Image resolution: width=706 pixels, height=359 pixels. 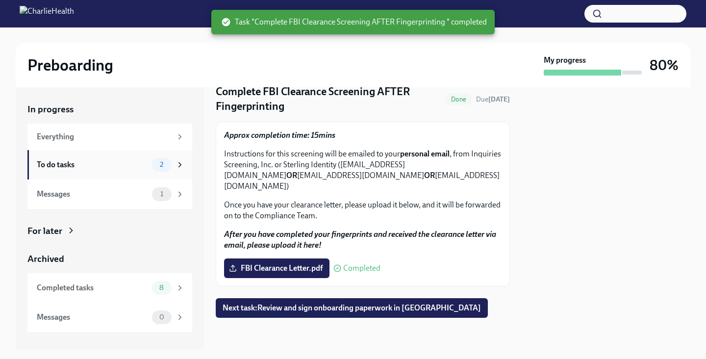 What do you see at coordinates (110, 259) in the screenshot?
I see `div: Archived` at bounding box center [110, 259].